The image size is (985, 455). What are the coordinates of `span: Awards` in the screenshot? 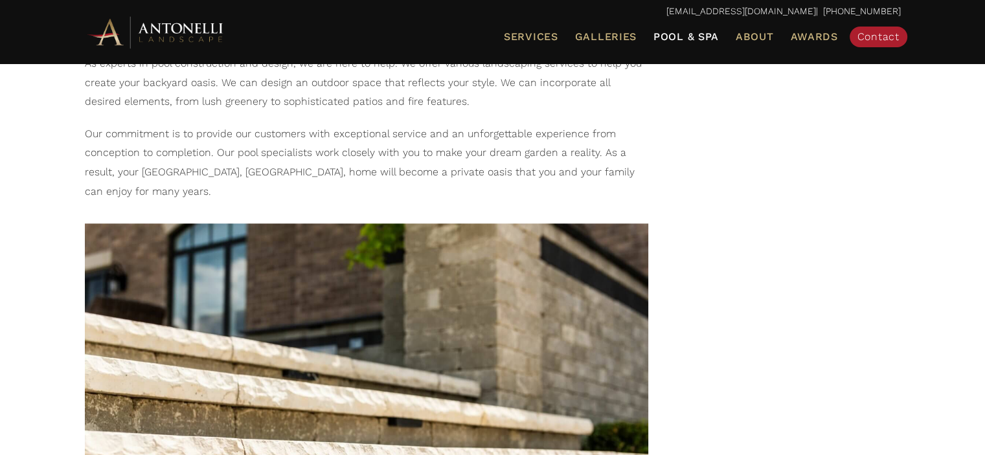 It's located at (813, 36).